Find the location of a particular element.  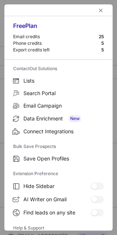

span: Lists is located at coordinates (64, 81).